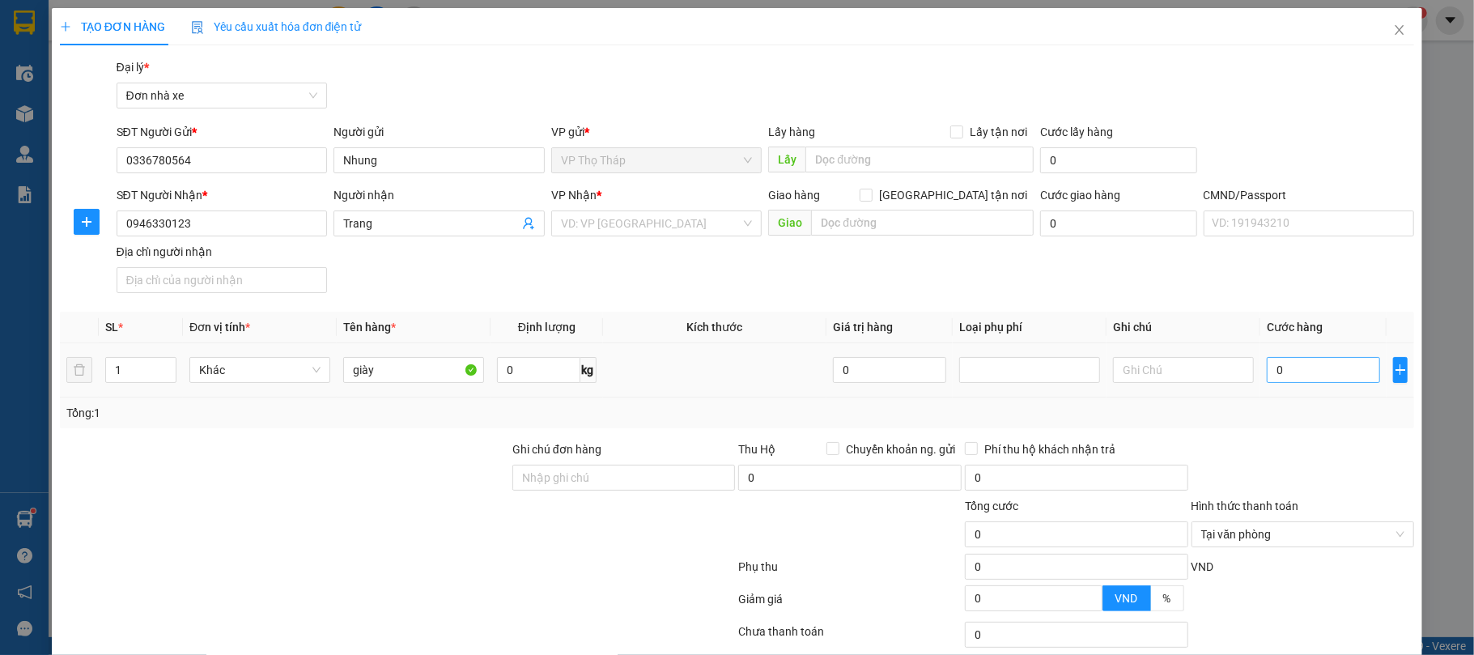  I want to click on span: Khác, so click(260, 370).